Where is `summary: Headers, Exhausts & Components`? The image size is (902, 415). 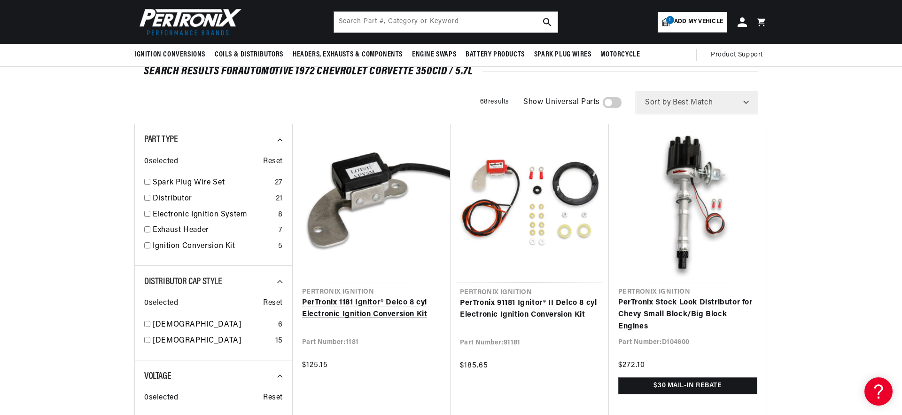
summary: Headers, Exhausts & Components is located at coordinates (348, 55).